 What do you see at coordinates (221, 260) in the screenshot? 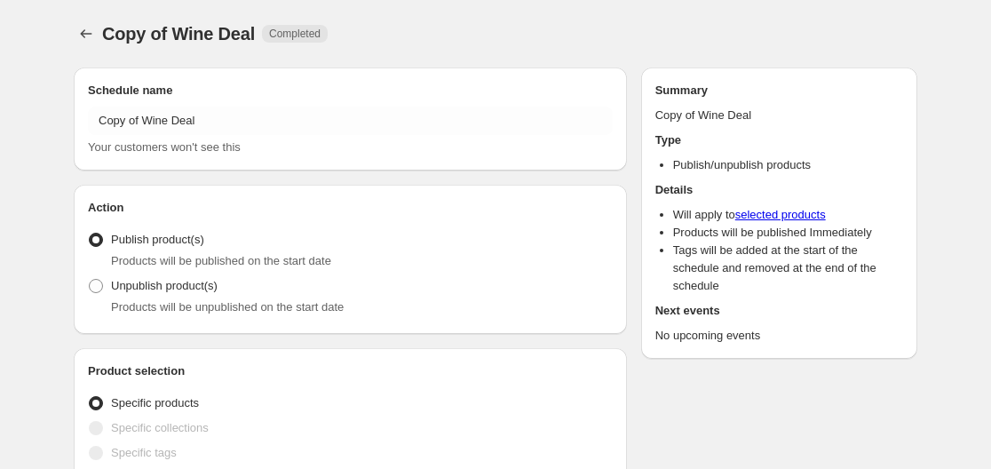
I see `span: Products will be published on the start date` at bounding box center [221, 260].